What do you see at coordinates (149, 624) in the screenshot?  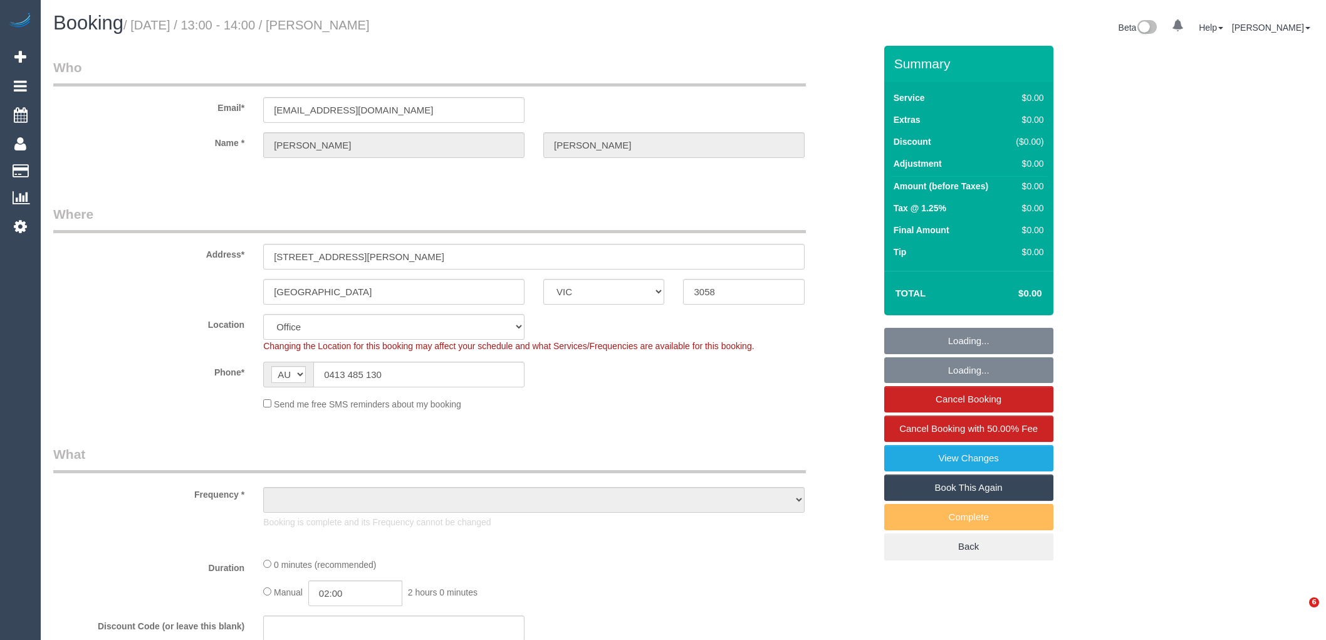 I see `label: Discount Code (or leave this blank)` at bounding box center [149, 624].